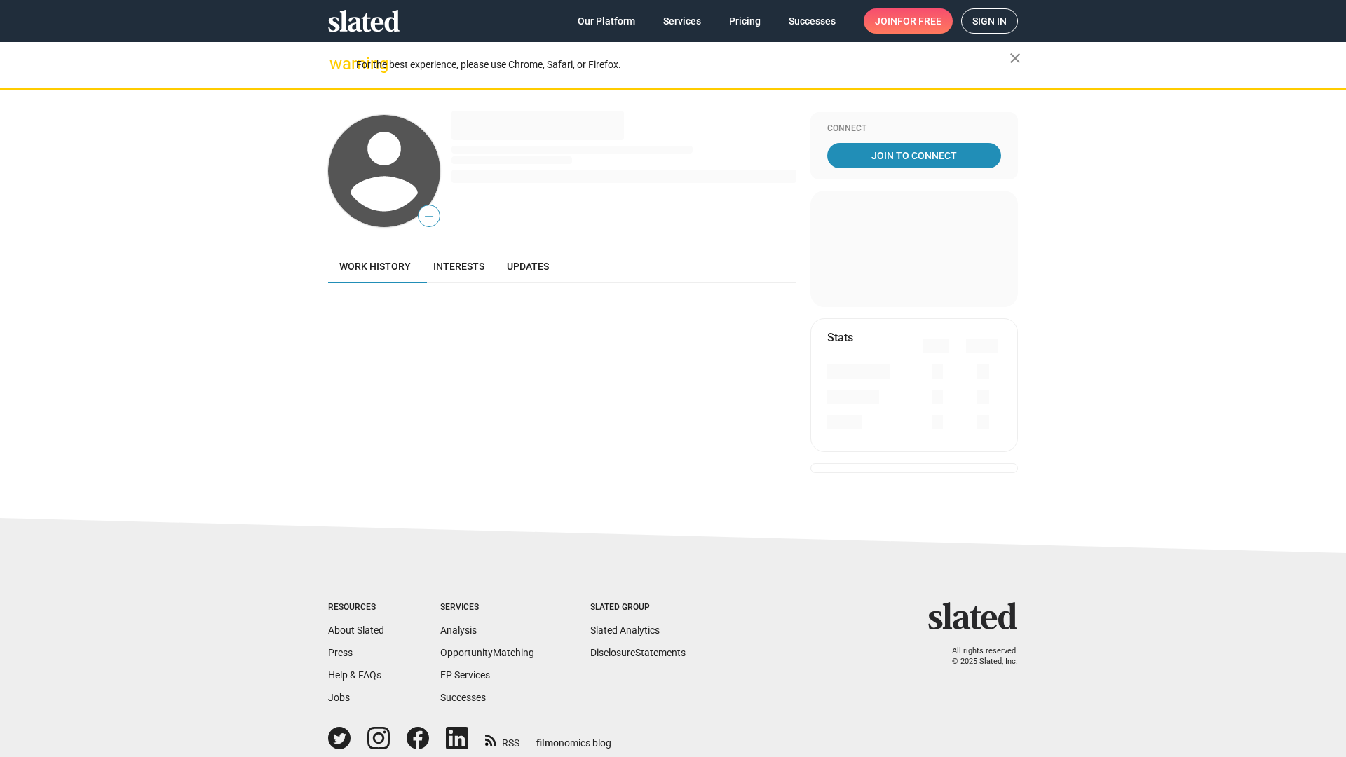 The width and height of the screenshot is (1346, 757). Describe the element at coordinates (745, 21) in the screenshot. I see `a: Pricing` at that location.